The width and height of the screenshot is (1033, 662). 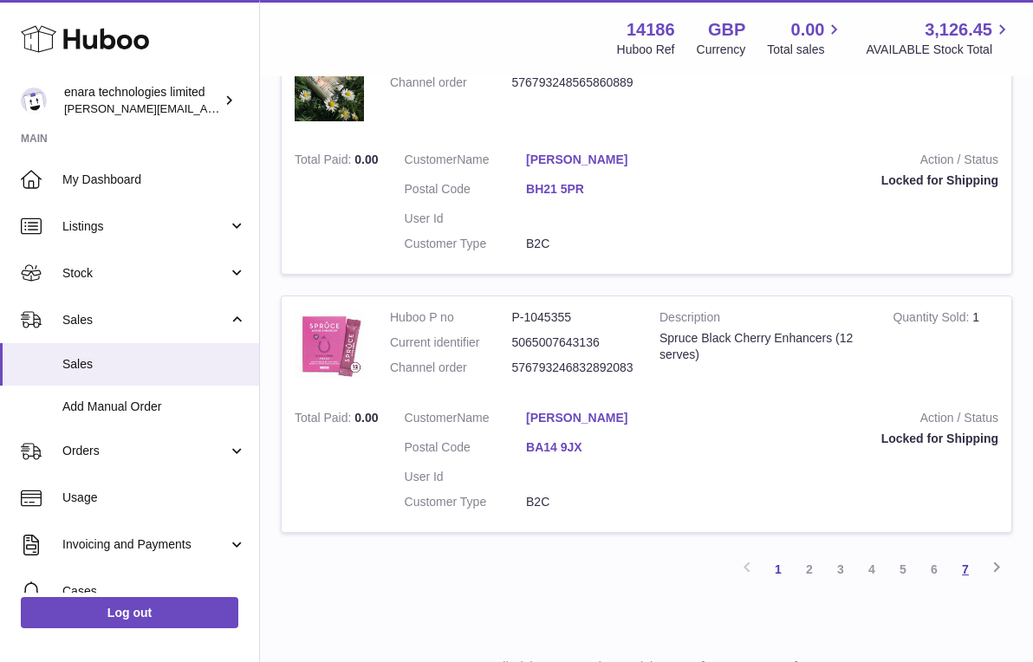 I want to click on span: Total sales, so click(x=805, y=49).